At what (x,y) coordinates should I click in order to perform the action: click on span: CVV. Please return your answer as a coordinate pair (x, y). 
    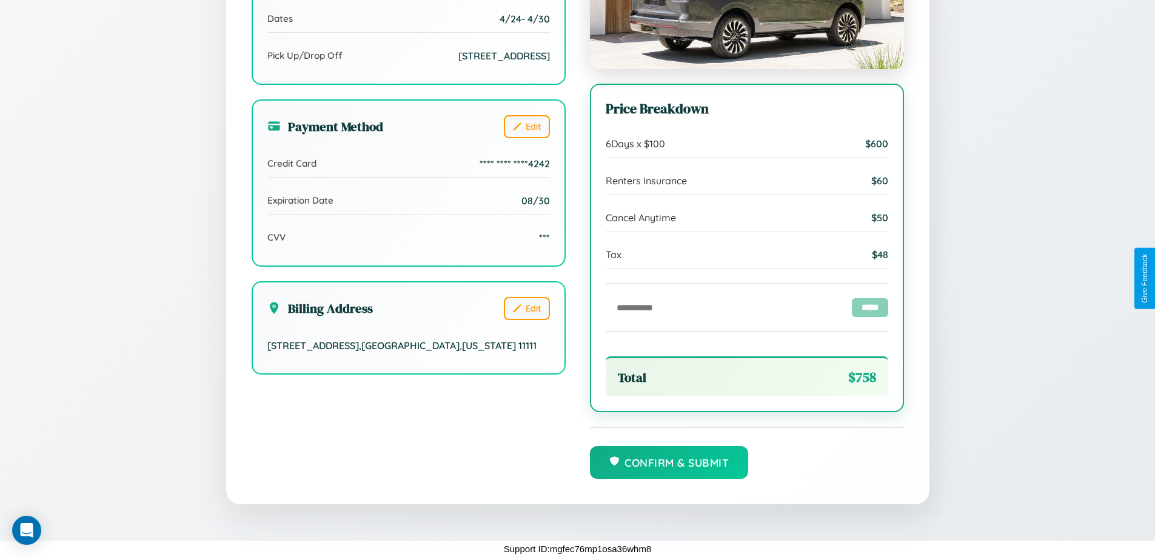
    Looking at the image, I should click on (277, 237).